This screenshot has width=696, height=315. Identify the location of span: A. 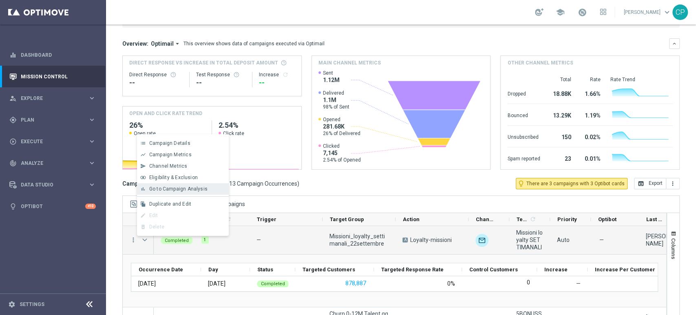
(405, 240).